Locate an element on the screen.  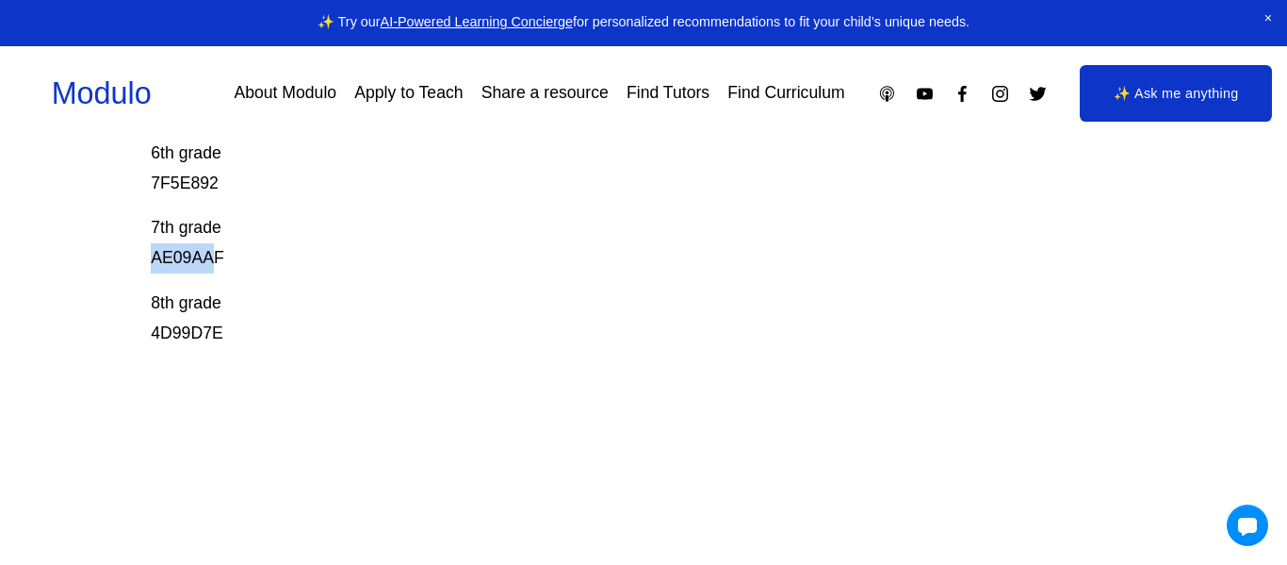
a: Apply to Teach is located at coordinates (408, 93).